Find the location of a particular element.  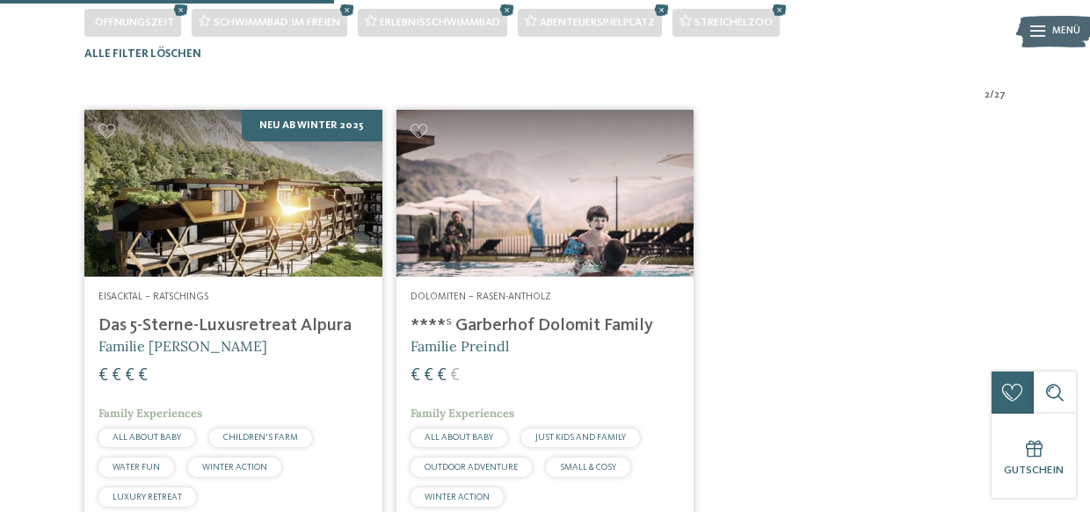

span: 27 is located at coordinates (999, 96).